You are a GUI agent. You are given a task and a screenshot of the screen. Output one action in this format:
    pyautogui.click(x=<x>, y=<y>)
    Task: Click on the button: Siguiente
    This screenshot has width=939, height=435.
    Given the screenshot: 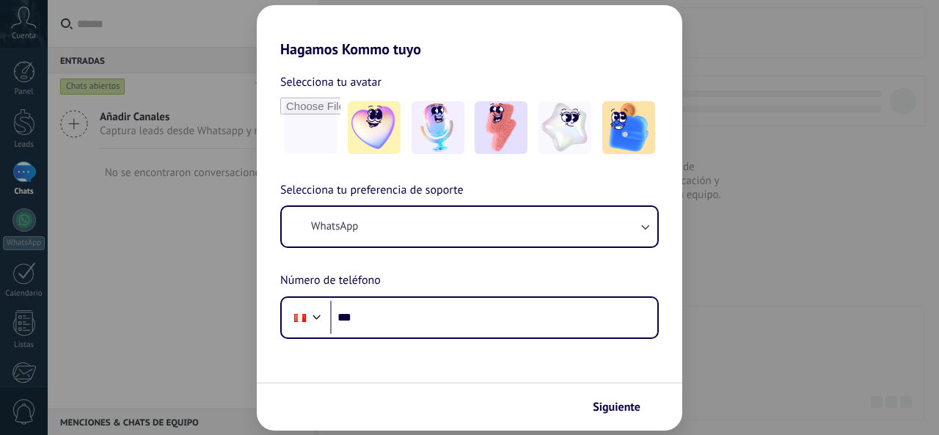 What is the action you would take?
    pyautogui.click(x=623, y=407)
    